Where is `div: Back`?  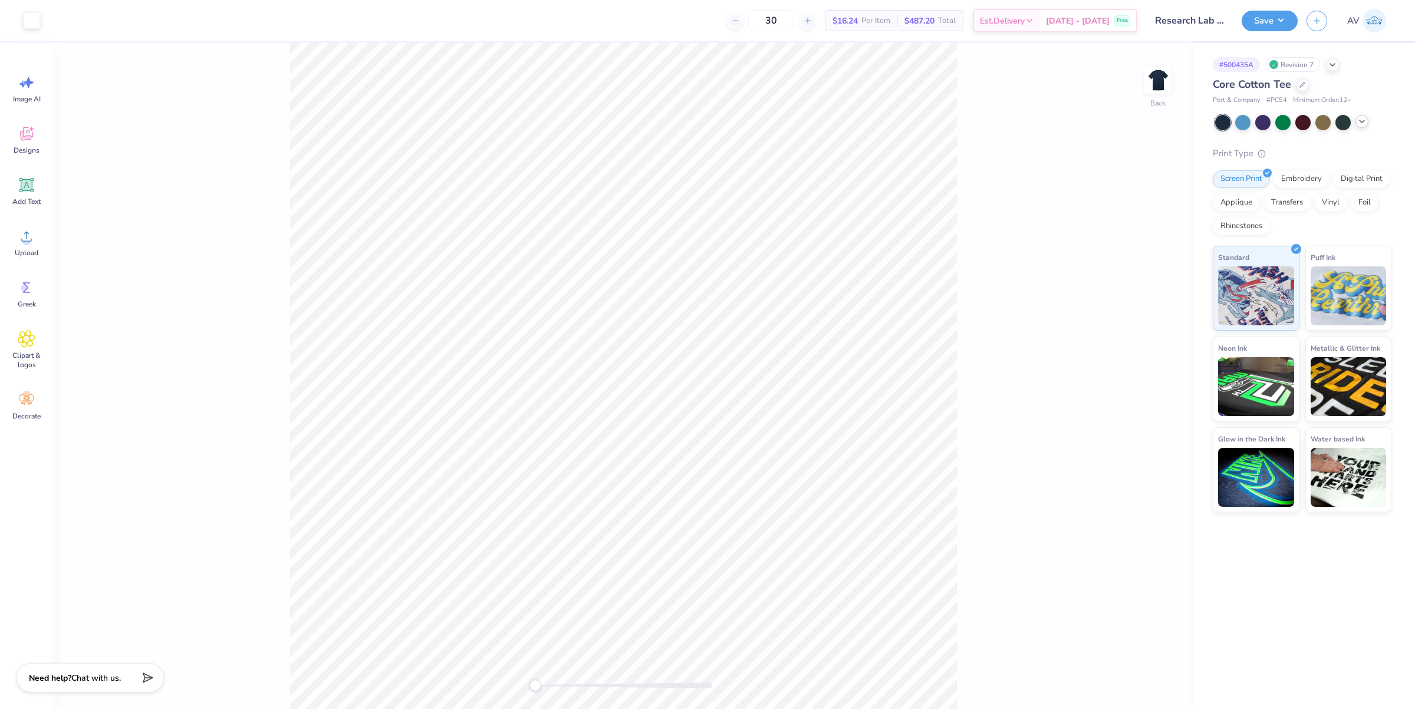 div: Back is located at coordinates (1158, 103).